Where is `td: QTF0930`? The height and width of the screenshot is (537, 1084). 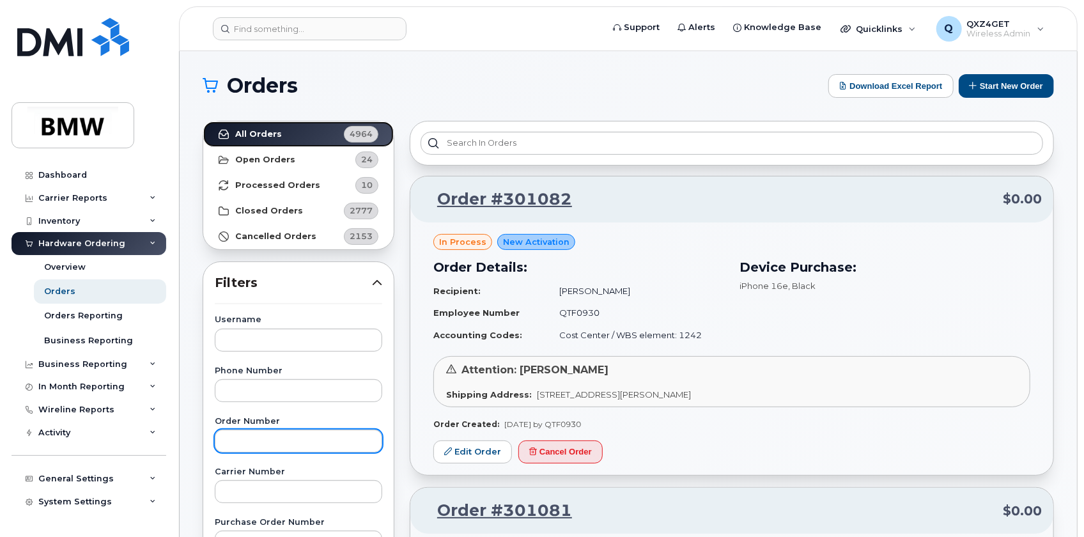 td: QTF0930 is located at coordinates (636, 313).